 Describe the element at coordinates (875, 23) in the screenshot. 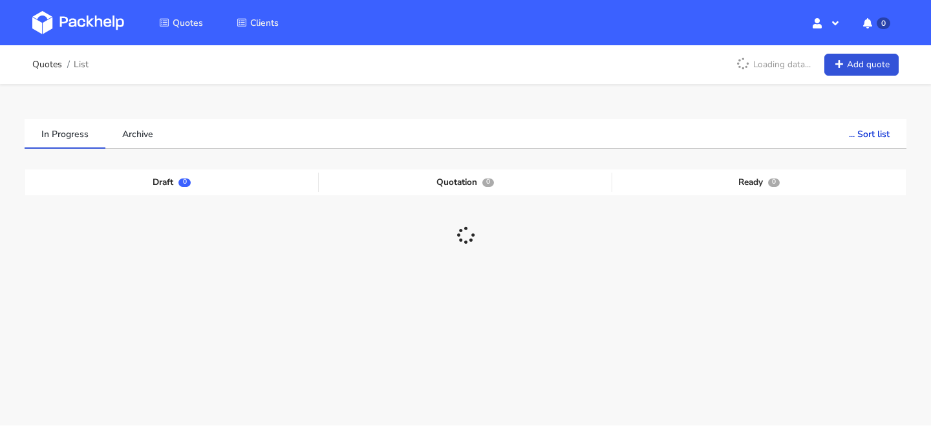

I see `button: 0` at that location.